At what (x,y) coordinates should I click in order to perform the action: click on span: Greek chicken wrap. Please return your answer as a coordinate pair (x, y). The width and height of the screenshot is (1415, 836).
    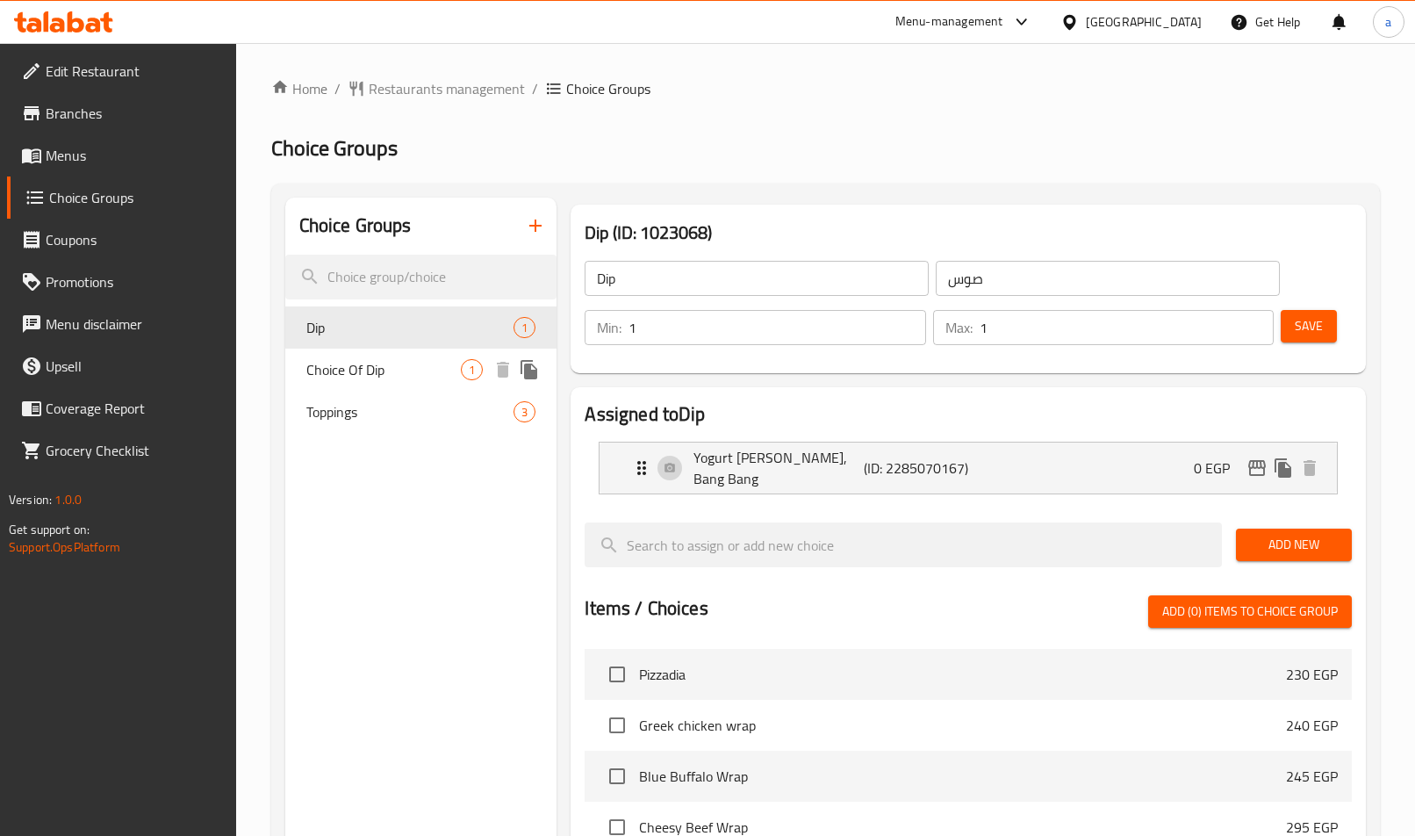
    Looking at the image, I should click on (962, 725).